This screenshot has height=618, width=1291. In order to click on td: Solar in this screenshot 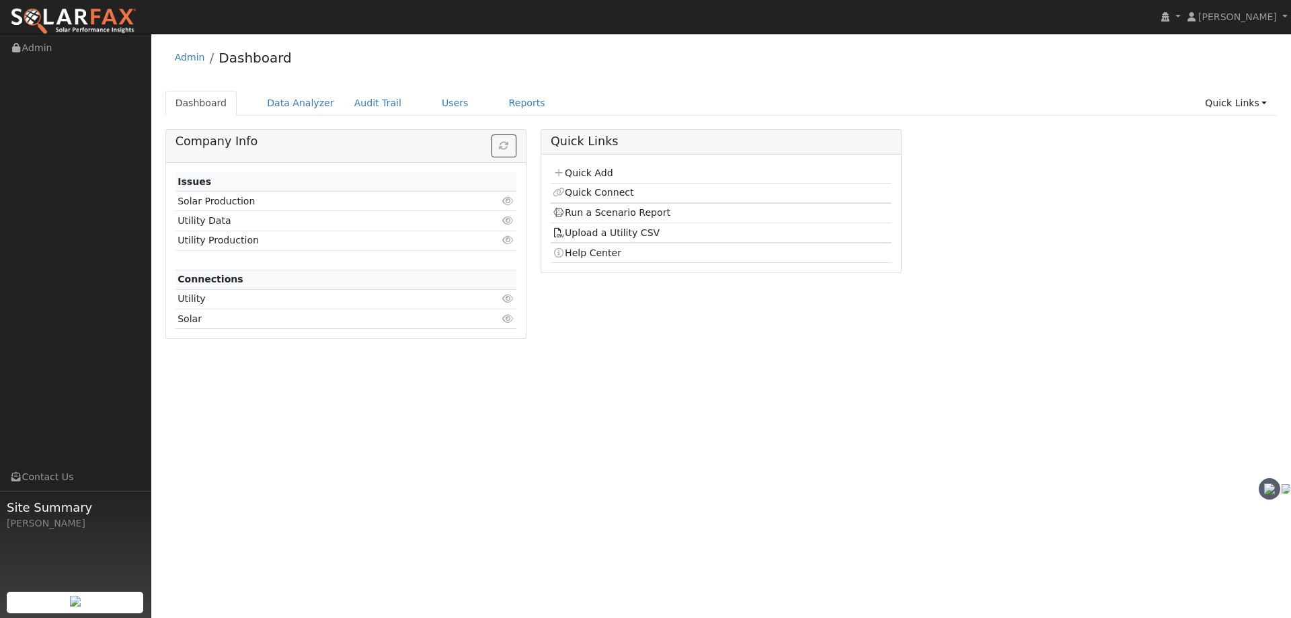, I will do `click(318, 319)`.